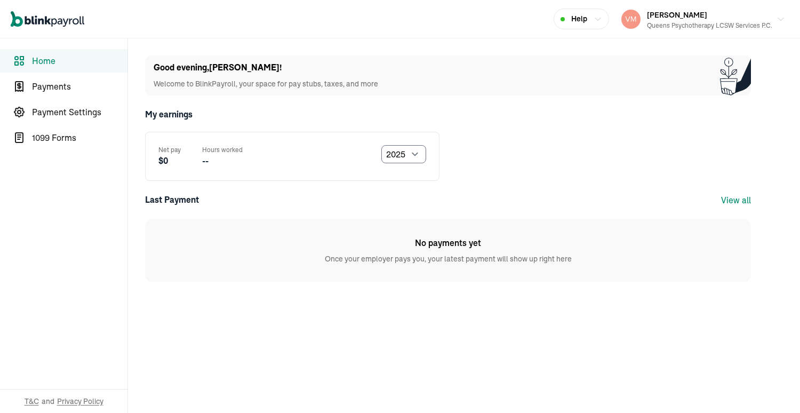 This screenshot has width=800, height=413. What do you see at coordinates (773, 387) in the screenshot?
I see `div: Chat Widget` at bounding box center [773, 387].